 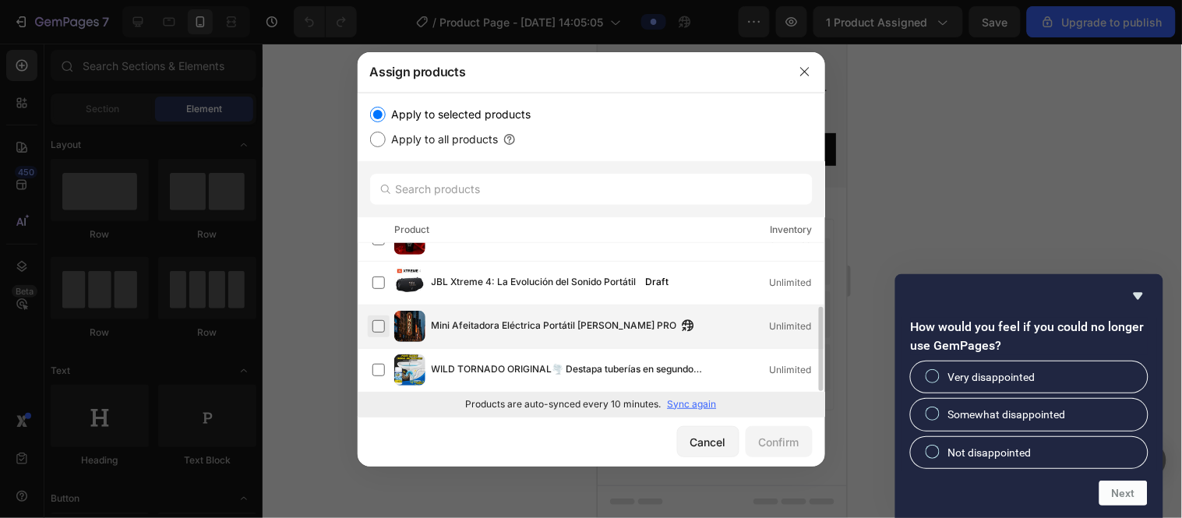 I want to click on button: Confirm, so click(x=779, y=442).